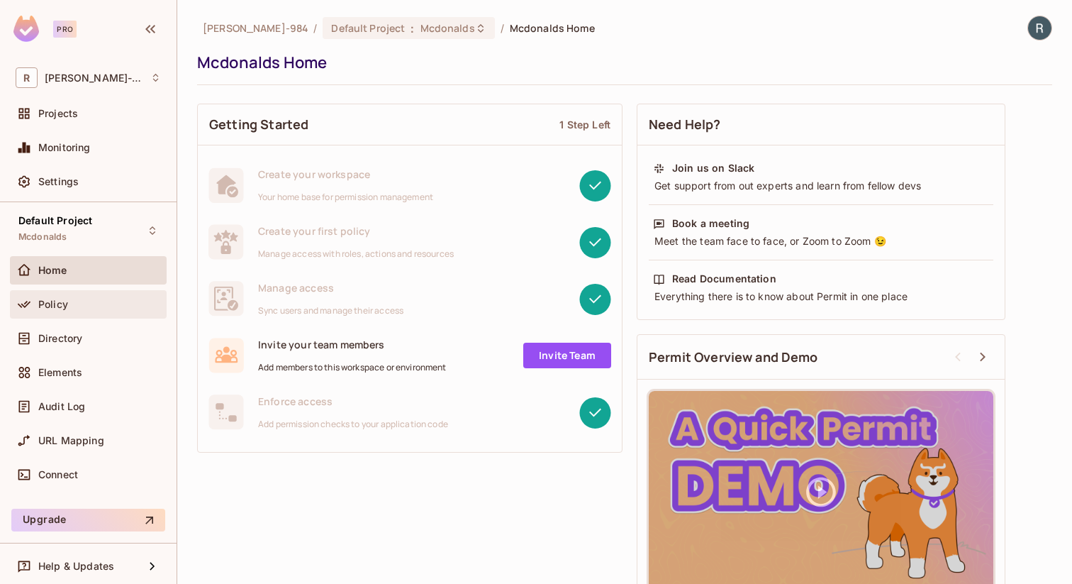 The height and width of the screenshot is (584, 1072). What do you see at coordinates (26, 28) in the screenshot?
I see `img: SReyMgAAAABJRU5ErkJggg==` at bounding box center [26, 28].